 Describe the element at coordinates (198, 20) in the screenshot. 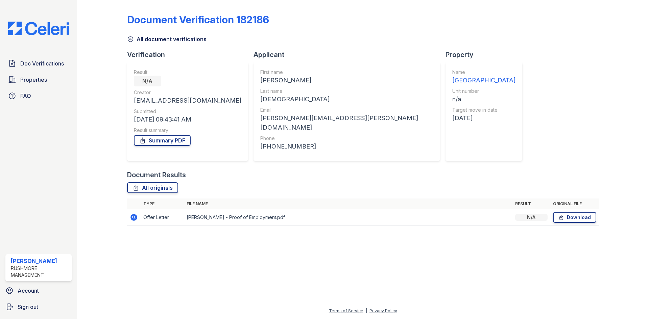

I see `div: Document Verification 182186` at that location.